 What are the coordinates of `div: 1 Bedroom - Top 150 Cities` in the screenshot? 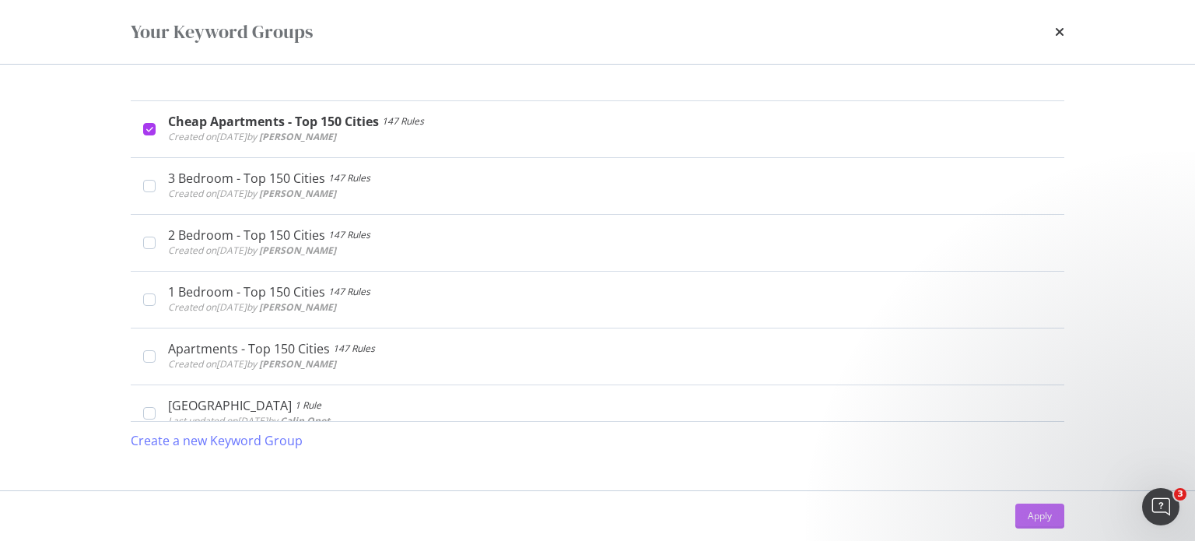 It's located at (247, 292).